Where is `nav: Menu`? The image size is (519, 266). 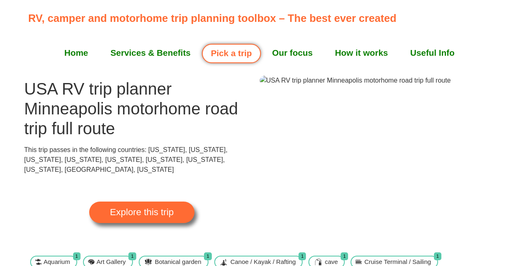
nav: Menu is located at coordinates (259, 53).